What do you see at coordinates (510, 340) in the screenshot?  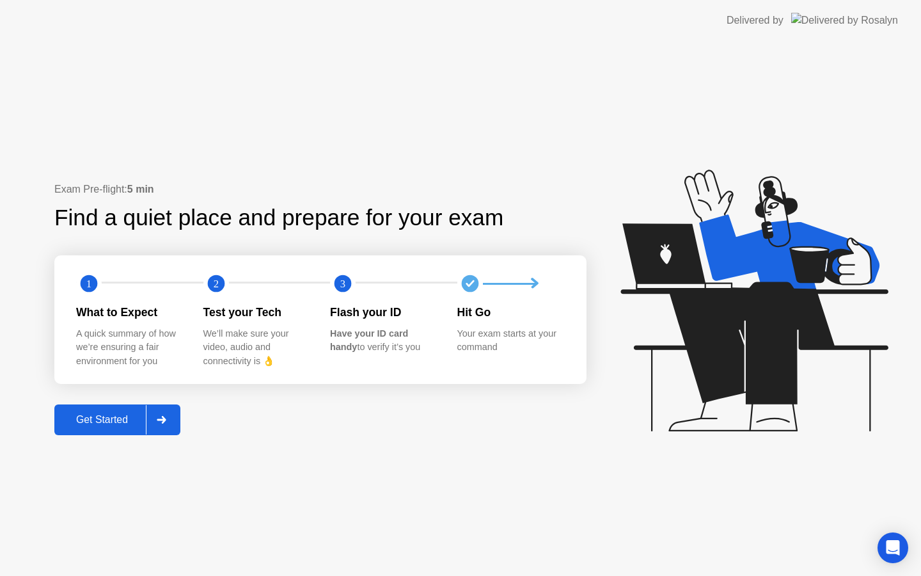 I see `div: Your exam starts at your command` at bounding box center [510, 340].